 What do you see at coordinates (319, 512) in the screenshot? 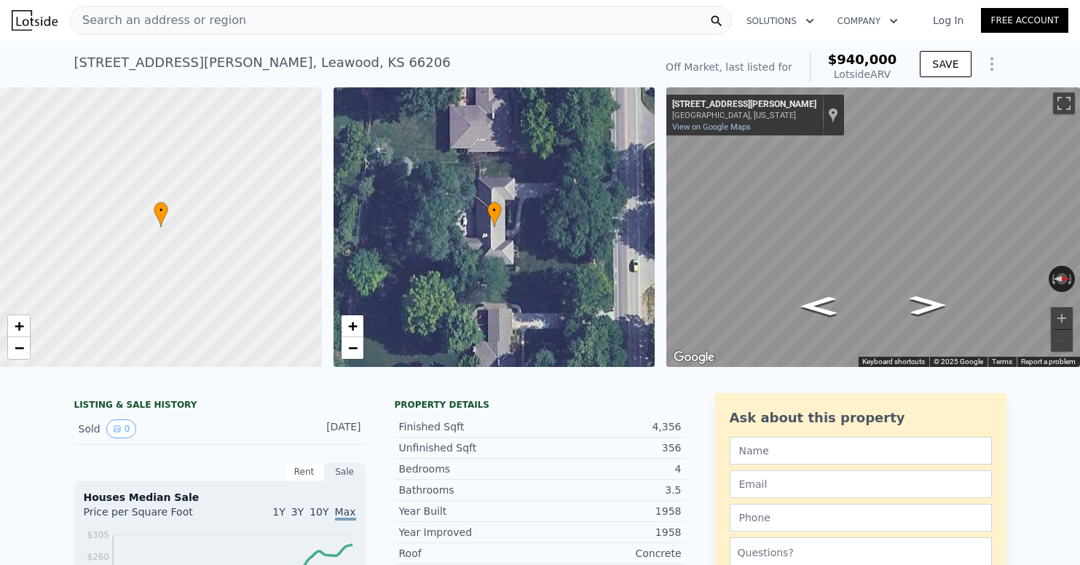
I see `span: 10Y` at bounding box center [319, 512].